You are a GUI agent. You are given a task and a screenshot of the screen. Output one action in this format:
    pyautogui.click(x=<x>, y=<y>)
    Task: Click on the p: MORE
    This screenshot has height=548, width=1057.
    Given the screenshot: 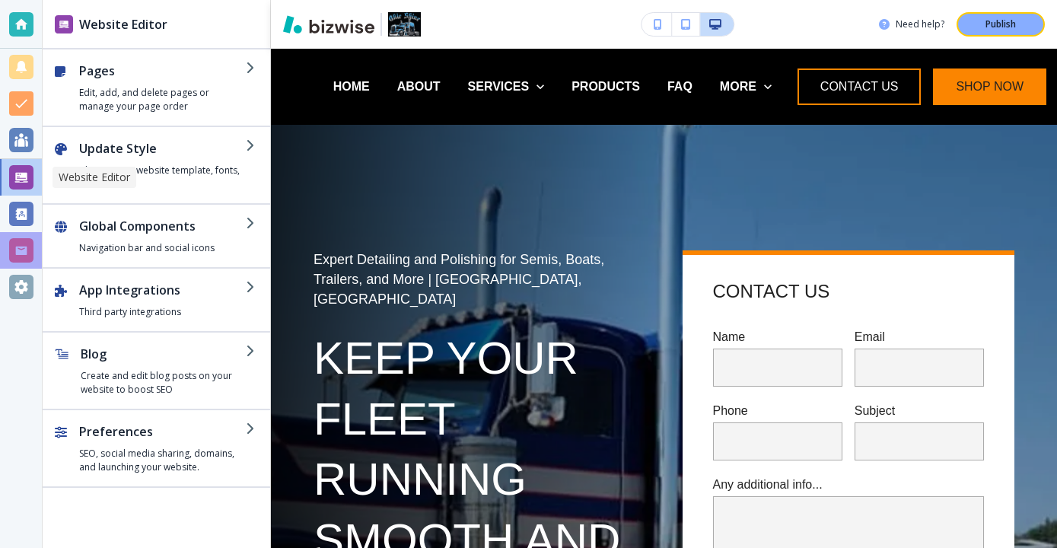 What is the action you would take?
    pyautogui.click(x=738, y=86)
    